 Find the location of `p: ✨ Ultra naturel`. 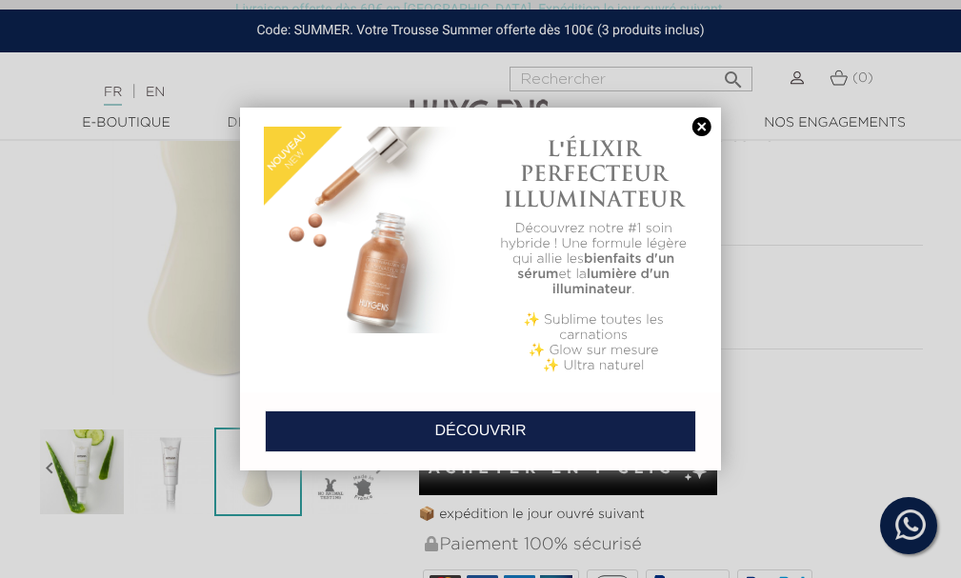

p: ✨ Ultra naturel is located at coordinates (593, 366).